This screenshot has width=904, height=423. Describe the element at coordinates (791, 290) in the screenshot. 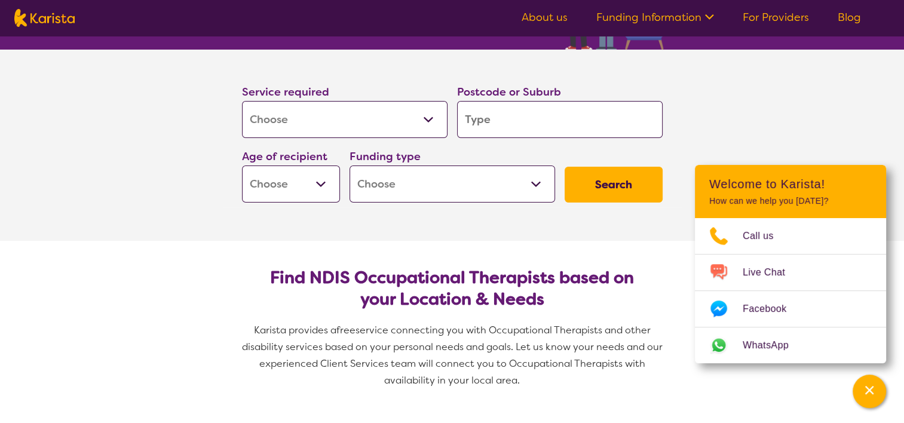

I see `ul: Choose channel` at that location.